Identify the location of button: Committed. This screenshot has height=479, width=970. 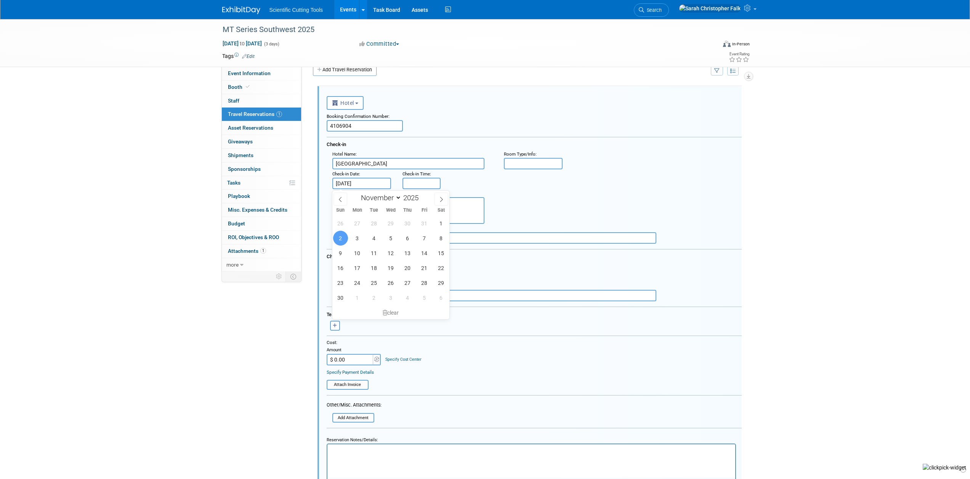
(379, 44).